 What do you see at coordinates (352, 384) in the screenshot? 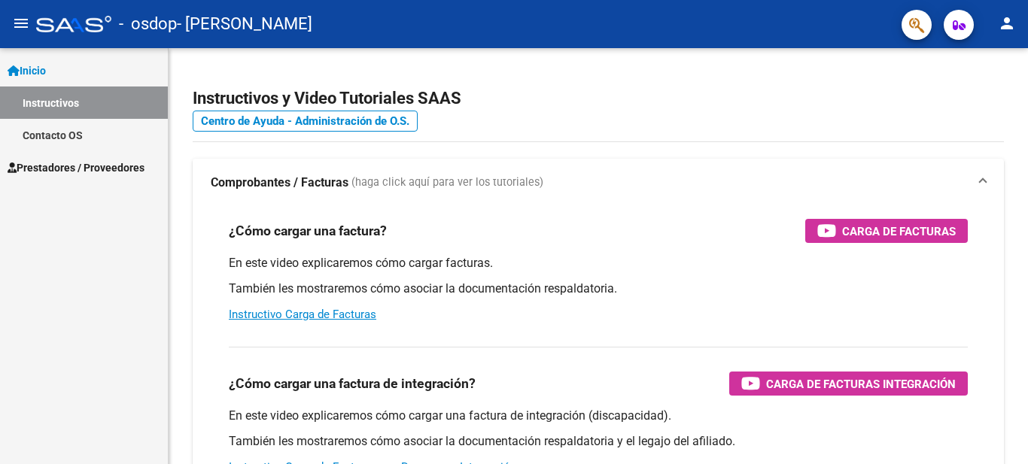
I see `h3: ¿Cómo cargar una factura de integración?` at bounding box center [352, 384].